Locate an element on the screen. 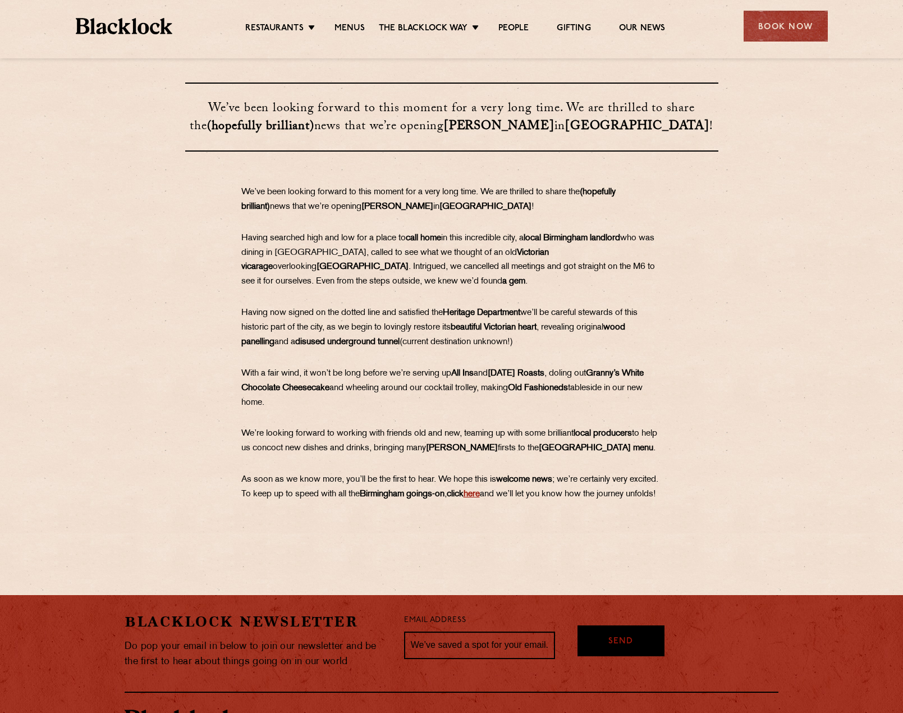  strong: disused underground tunnel is located at coordinates (347, 342).